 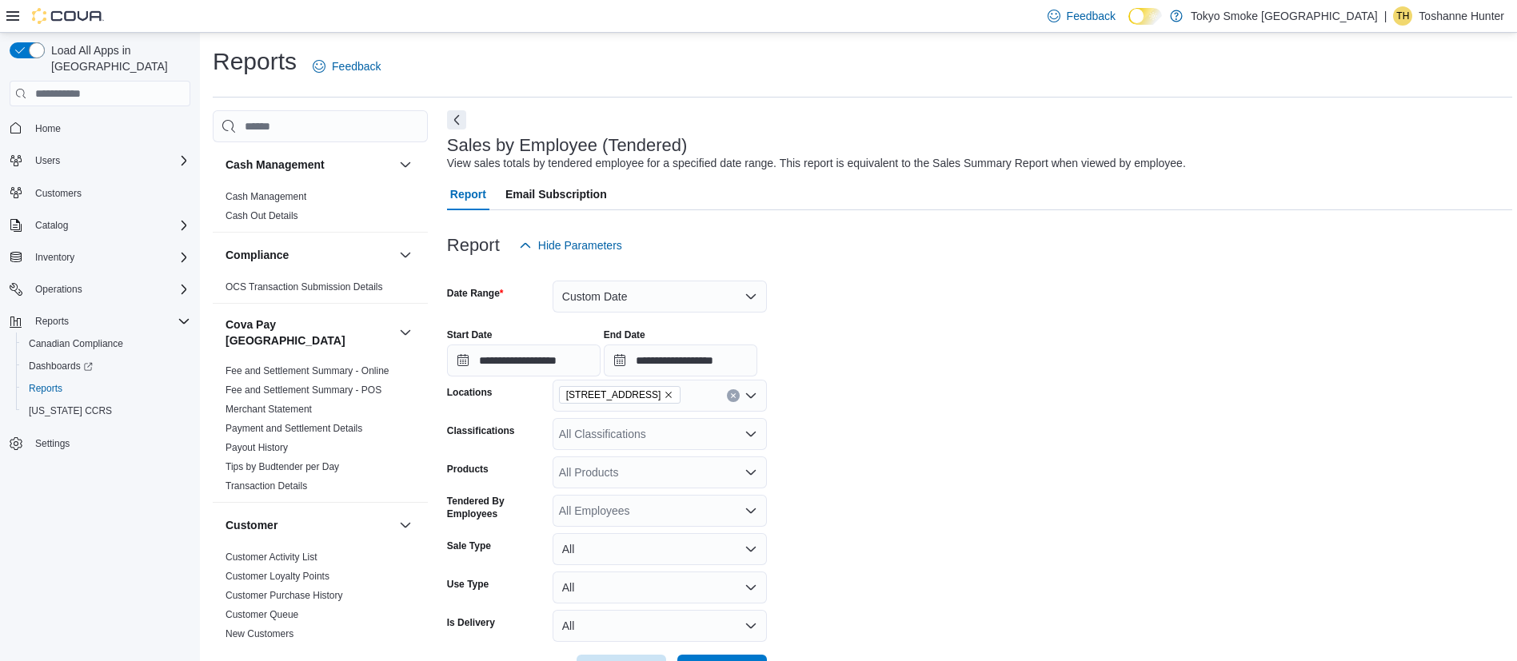 What do you see at coordinates (475, 293) in the screenshot?
I see `label: Date Range` at bounding box center [475, 293].